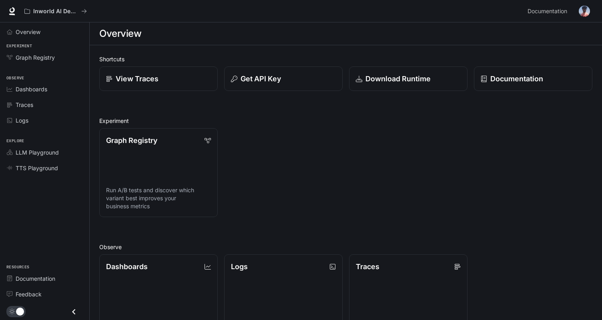 This screenshot has height=320, width=602. What do you see at coordinates (132, 140) in the screenshot?
I see `p: Graph Registry` at bounding box center [132, 140].